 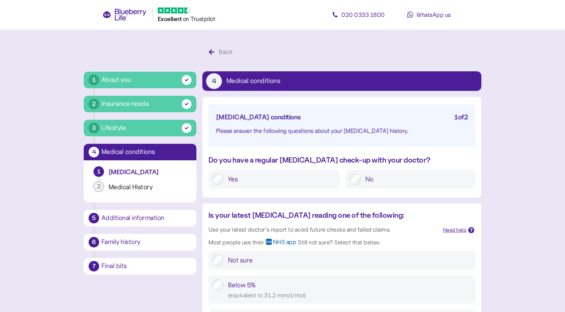 I want to click on div: 6, so click(x=94, y=242).